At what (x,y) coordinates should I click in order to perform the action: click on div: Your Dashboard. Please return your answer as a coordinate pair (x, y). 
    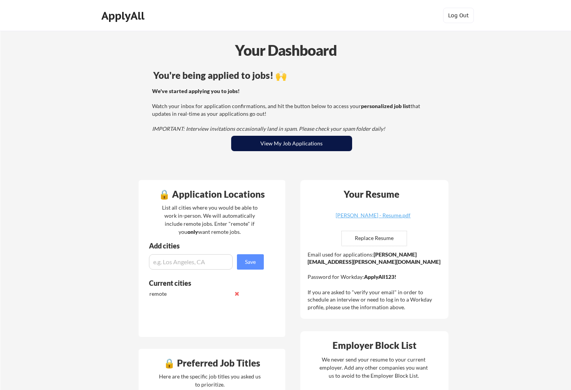
    Looking at the image, I should click on (286, 50).